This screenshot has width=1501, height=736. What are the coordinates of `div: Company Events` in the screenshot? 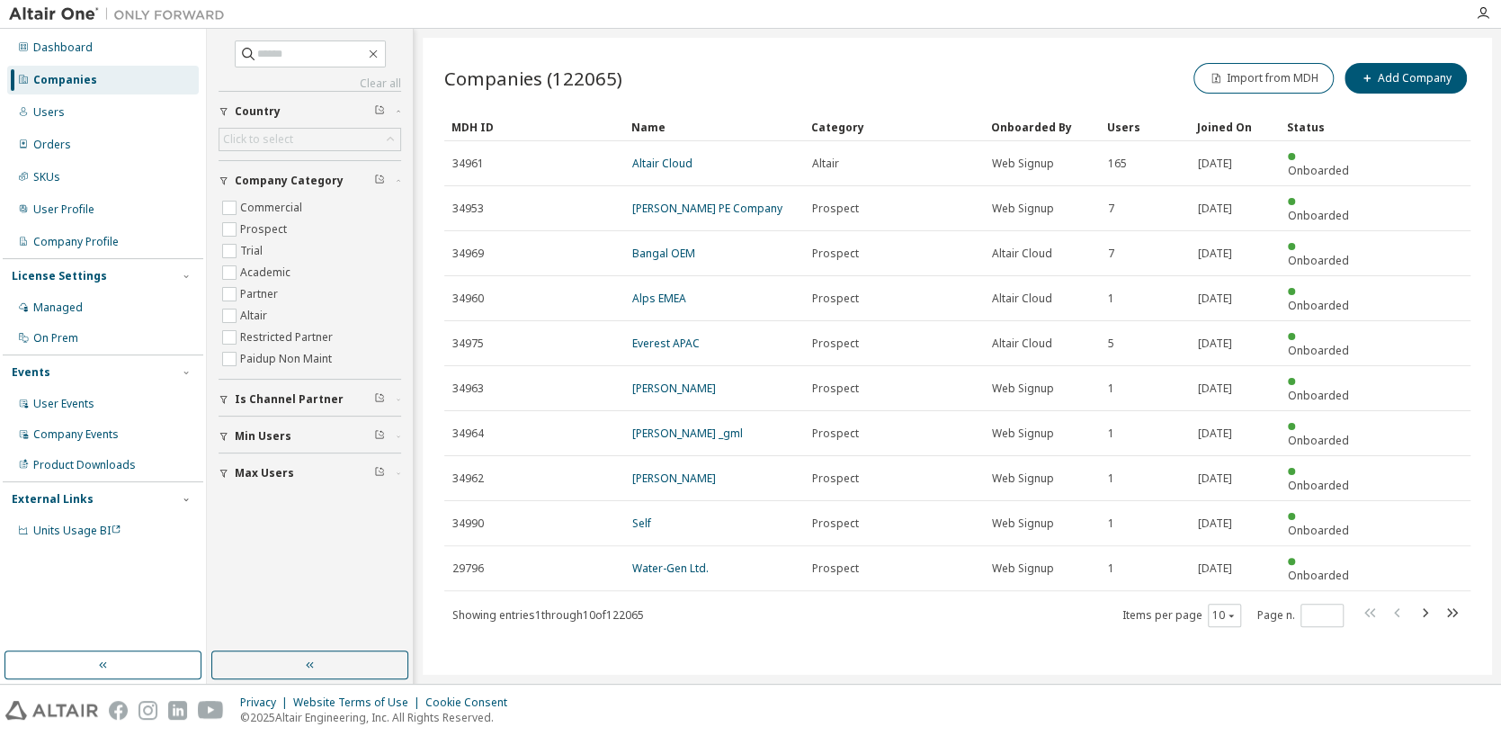 It's located at (76, 434).